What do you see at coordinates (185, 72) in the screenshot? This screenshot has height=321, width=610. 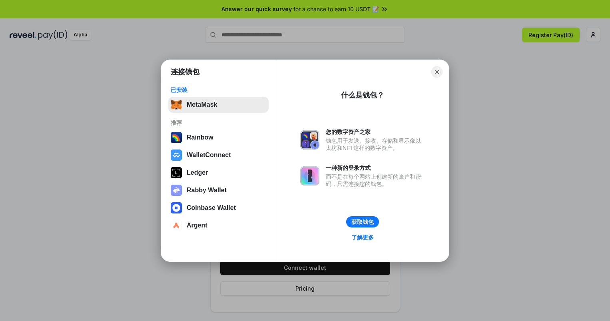 I see `h1: 连接钱包` at bounding box center [185, 72].